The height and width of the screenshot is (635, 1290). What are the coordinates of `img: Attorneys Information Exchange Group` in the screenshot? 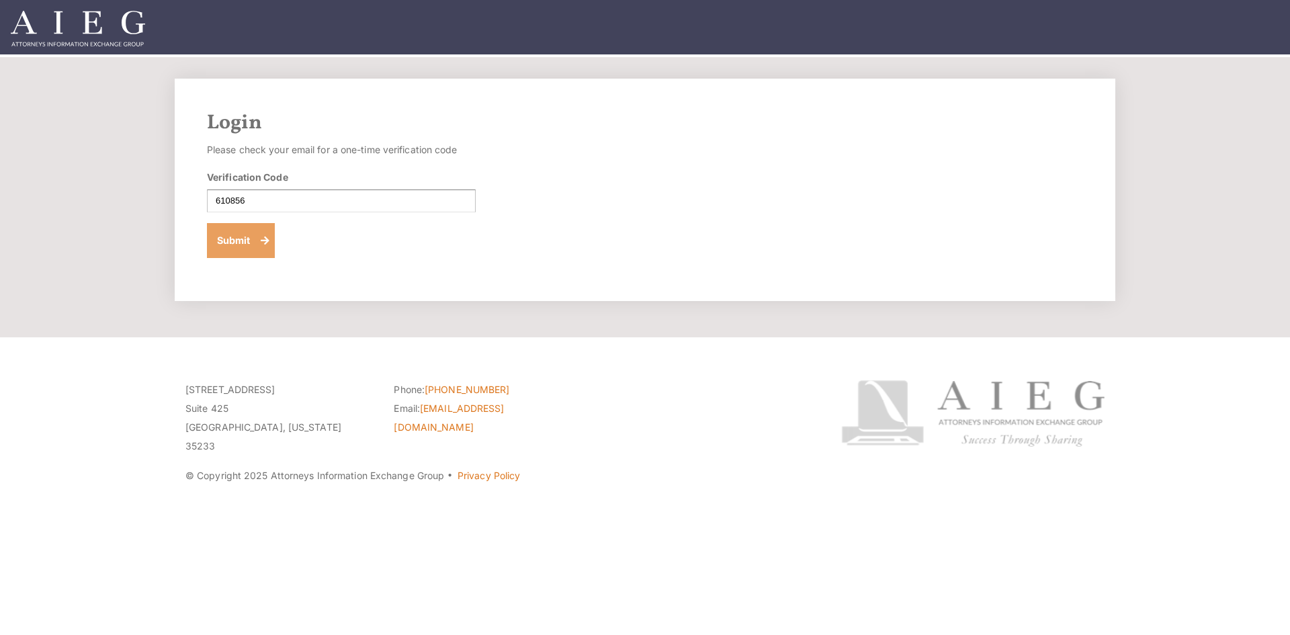 It's located at (78, 28).